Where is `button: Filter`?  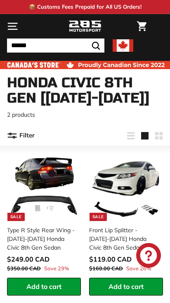 button: Filter is located at coordinates (21, 136).